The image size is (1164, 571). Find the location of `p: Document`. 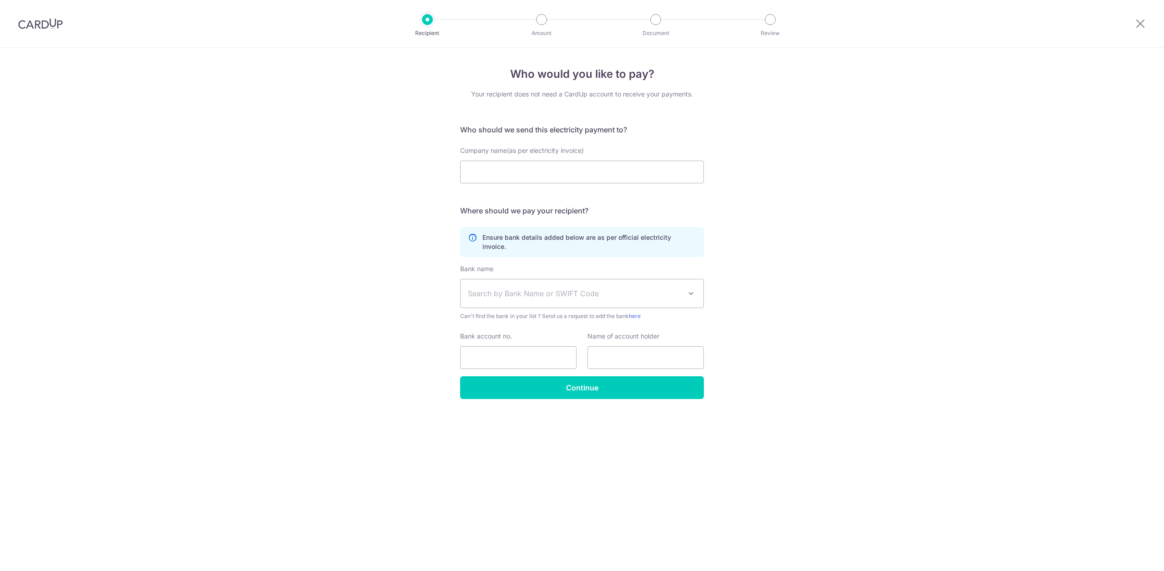

p: Document is located at coordinates (656, 33).